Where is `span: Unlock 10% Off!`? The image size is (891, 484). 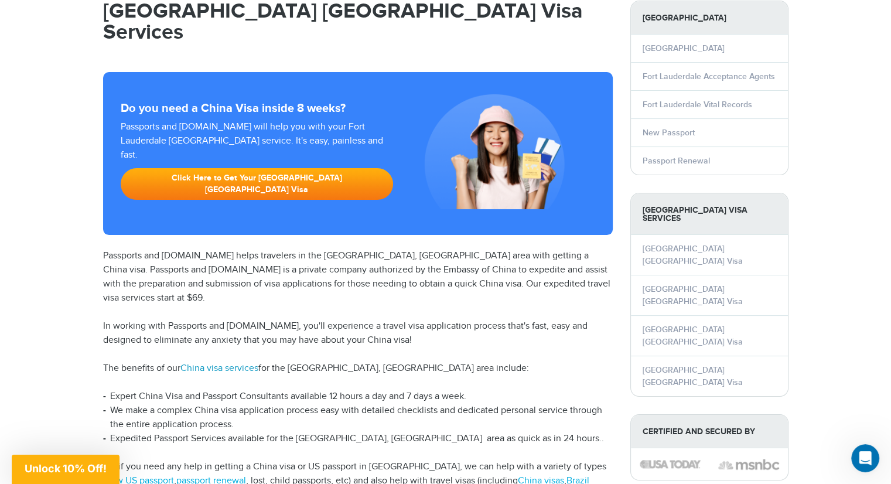
span: Unlock 10% Off! is located at coordinates (66, 468).